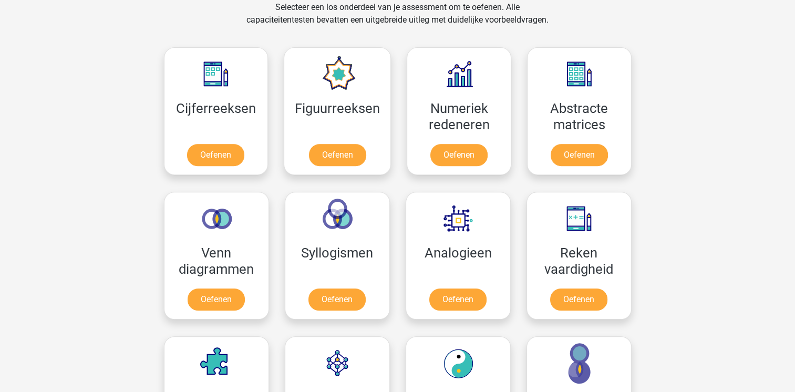  What do you see at coordinates (397, 20) in the screenshot?
I see `div: Selecteer een los onderdeel van je assessment om te oefenen. Alle capaciteitentesten bevatten een...` at bounding box center [397, 20].